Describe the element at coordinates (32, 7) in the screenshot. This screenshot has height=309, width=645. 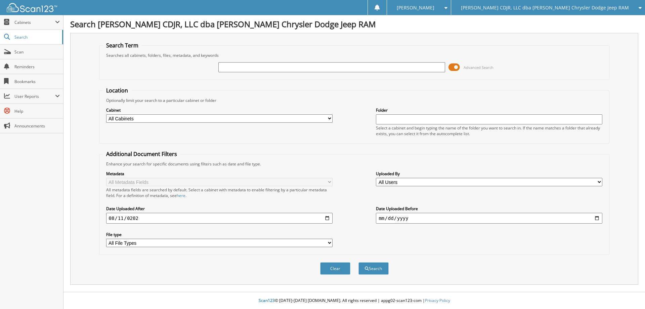
I see `img: scan123-logo-white.svg` at that location.